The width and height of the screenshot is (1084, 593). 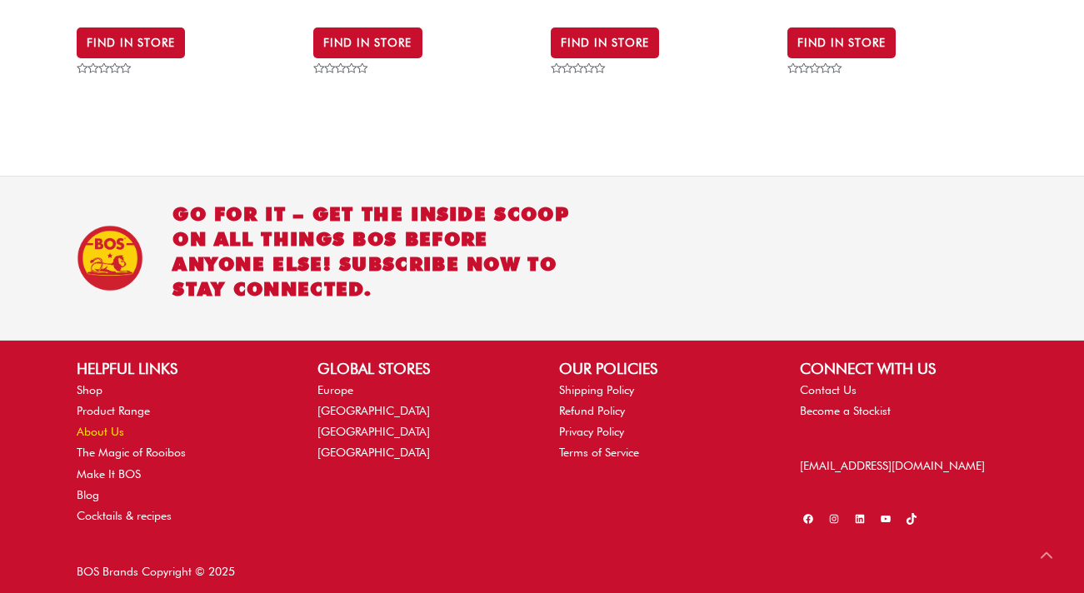 What do you see at coordinates (113, 411) in the screenshot?
I see `a: Product Range` at bounding box center [113, 411].